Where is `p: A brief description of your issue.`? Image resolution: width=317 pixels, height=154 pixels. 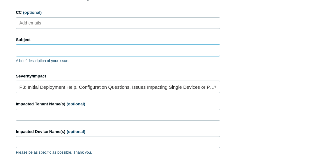 p: A brief description of your issue. is located at coordinates (118, 61).